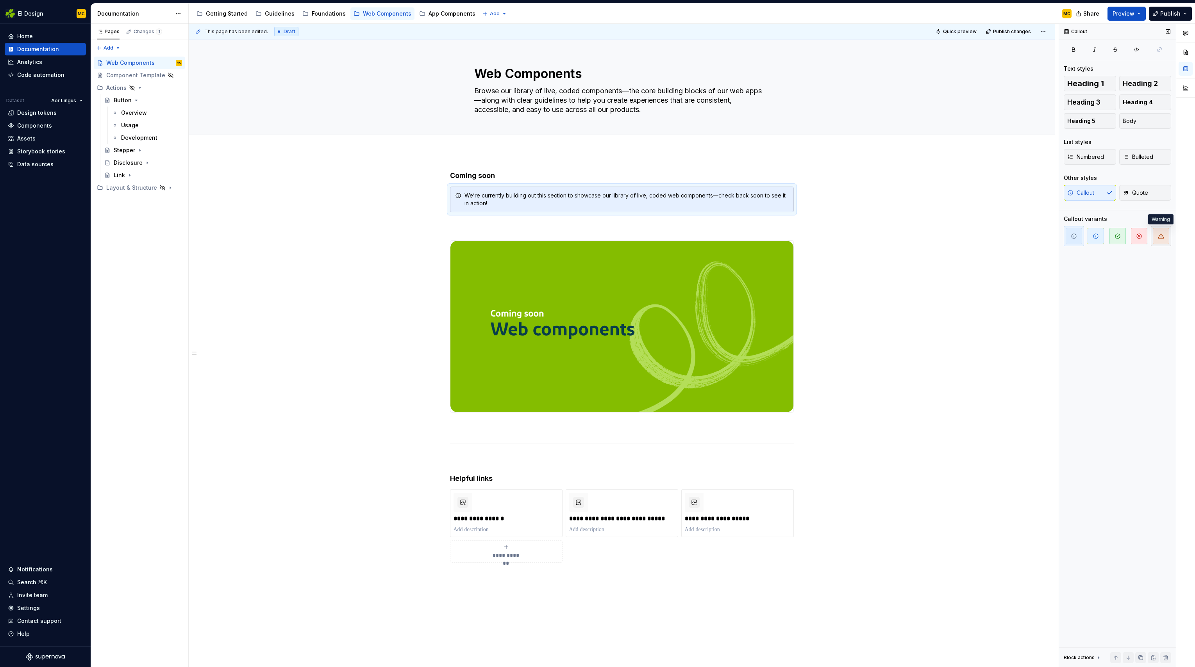 This screenshot has height=667, width=1195. I want to click on a: Analytics, so click(45, 62).